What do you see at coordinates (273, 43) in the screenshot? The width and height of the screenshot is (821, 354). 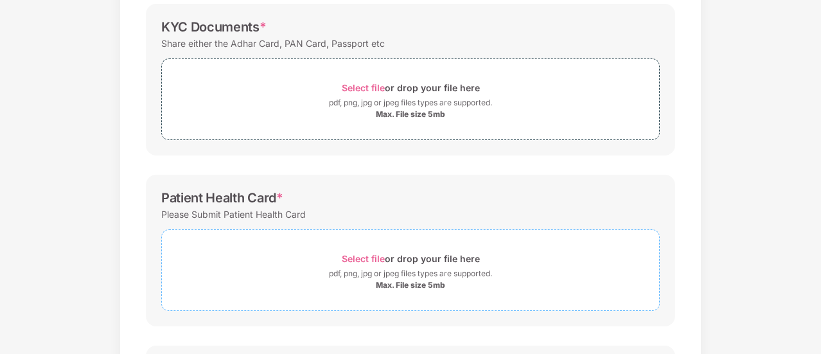 I see `div: Share either the Adhar Card, PAN Card, Passport etc` at bounding box center [273, 43].